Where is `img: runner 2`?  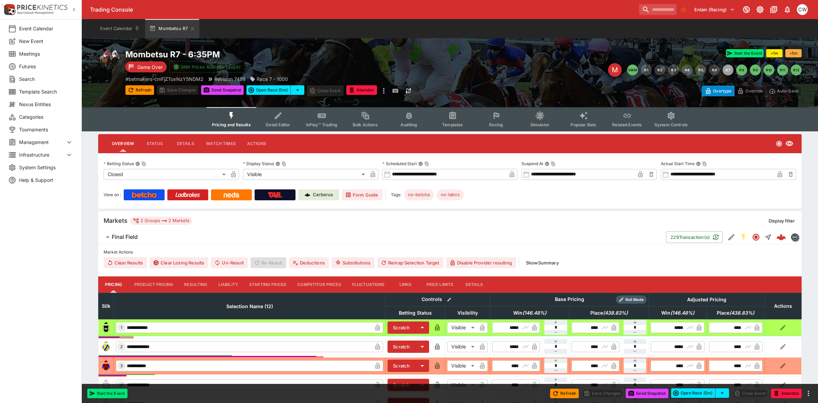 img: runner 2 is located at coordinates (106, 346).